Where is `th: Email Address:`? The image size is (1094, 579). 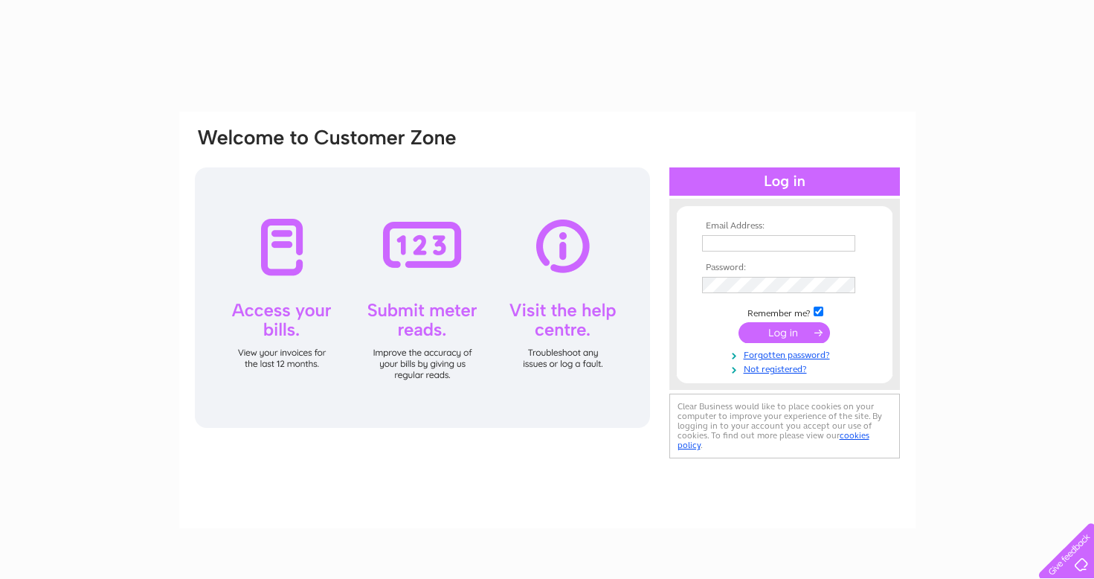
th: Email Address: is located at coordinates (785, 226).